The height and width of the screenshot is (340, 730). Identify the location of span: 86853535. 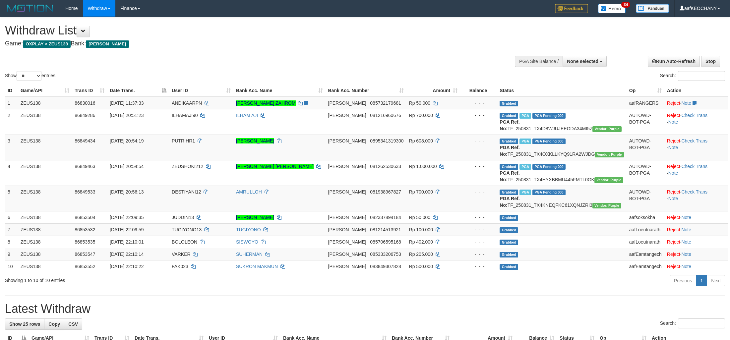
(85, 242).